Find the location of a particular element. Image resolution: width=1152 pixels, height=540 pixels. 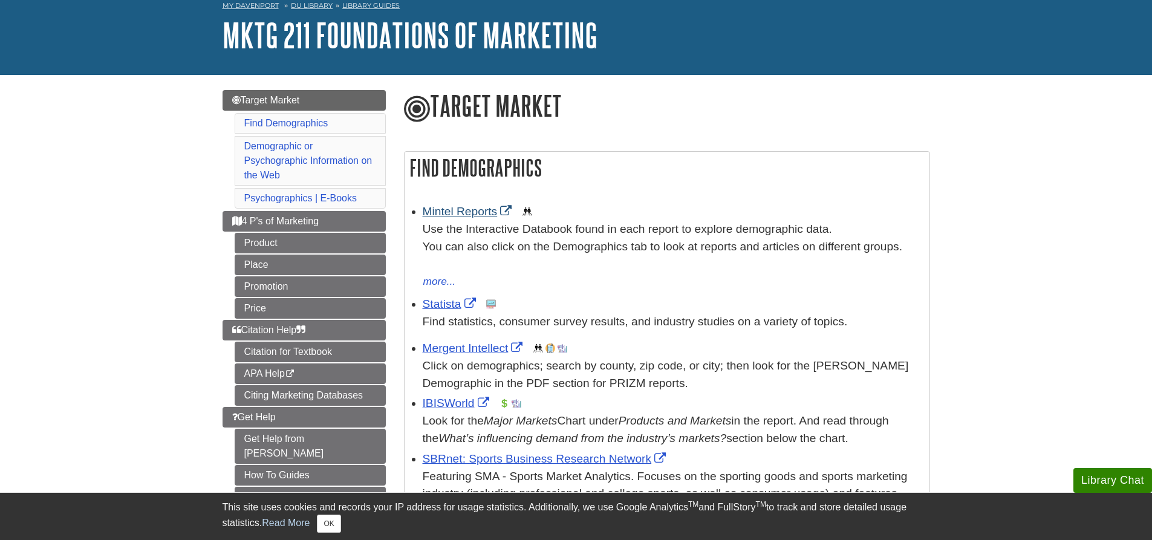

button: more... is located at coordinates (440, 282).